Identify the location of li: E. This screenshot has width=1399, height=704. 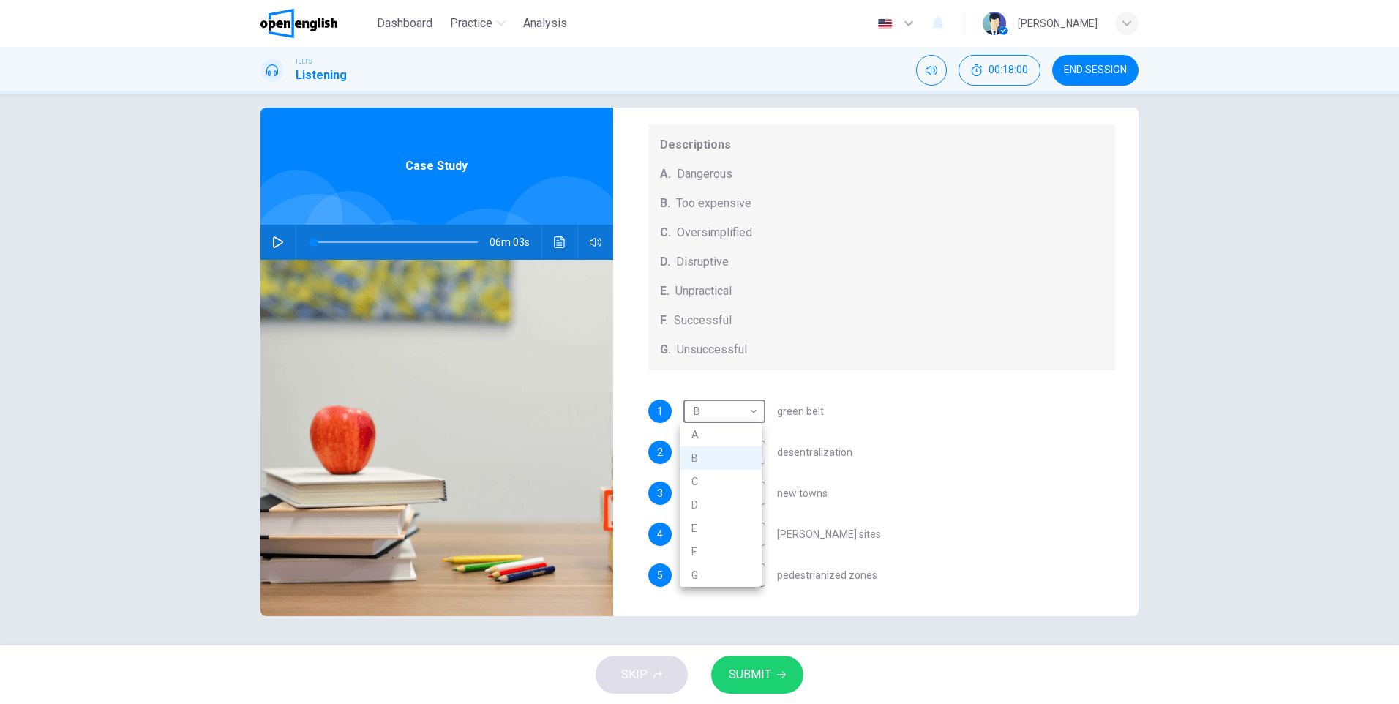
(721, 528).